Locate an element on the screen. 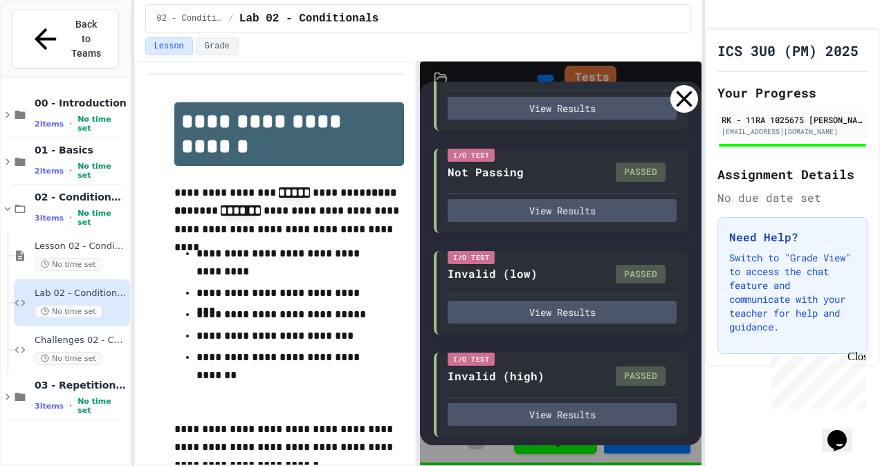 This screenshot has height=466, width=880. h2: Your Progress is located at coordinates (792, 93).